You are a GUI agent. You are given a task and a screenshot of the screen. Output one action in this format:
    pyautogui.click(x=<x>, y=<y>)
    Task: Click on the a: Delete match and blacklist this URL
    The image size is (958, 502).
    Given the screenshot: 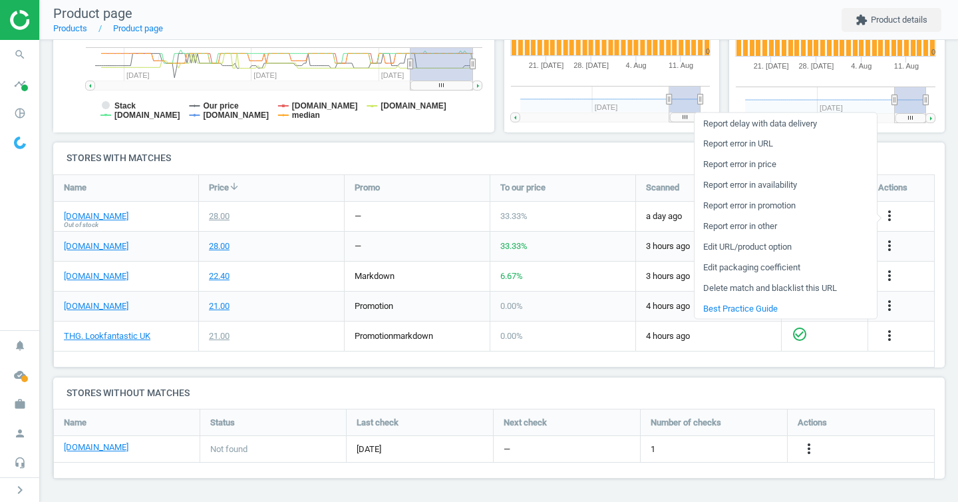 What is the action you would take?
    pyautogui.click(x=786, y=287)
    